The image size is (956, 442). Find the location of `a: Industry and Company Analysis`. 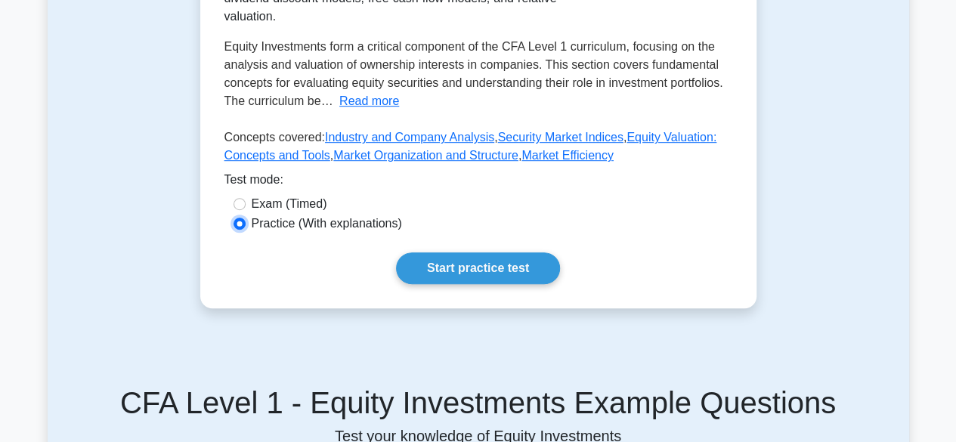

a: Industry and Company Analysis is located at coordinates (410, 137).